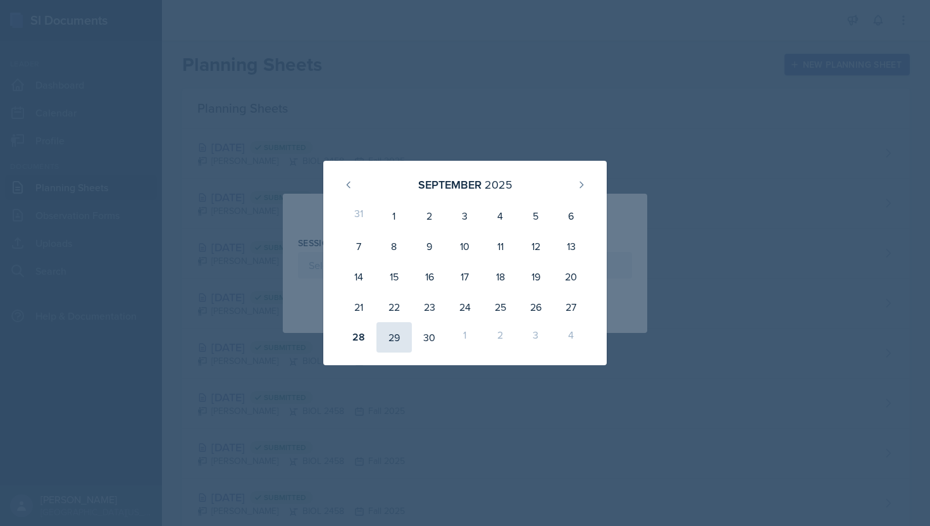 The image size is (930, 526). What do you see at coordinates (450, 184) in the screenshot?
I see `div: September` at bounding box center [450, 184].